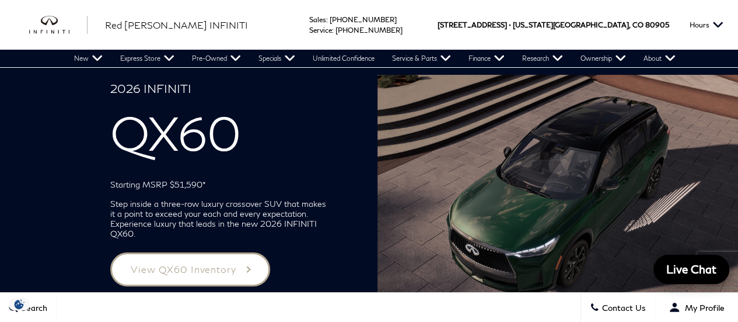  What do you see at coordinates (217, 58) in the screenshot?
I see `a: Pre-Owned` at bounding box center [217, 58].